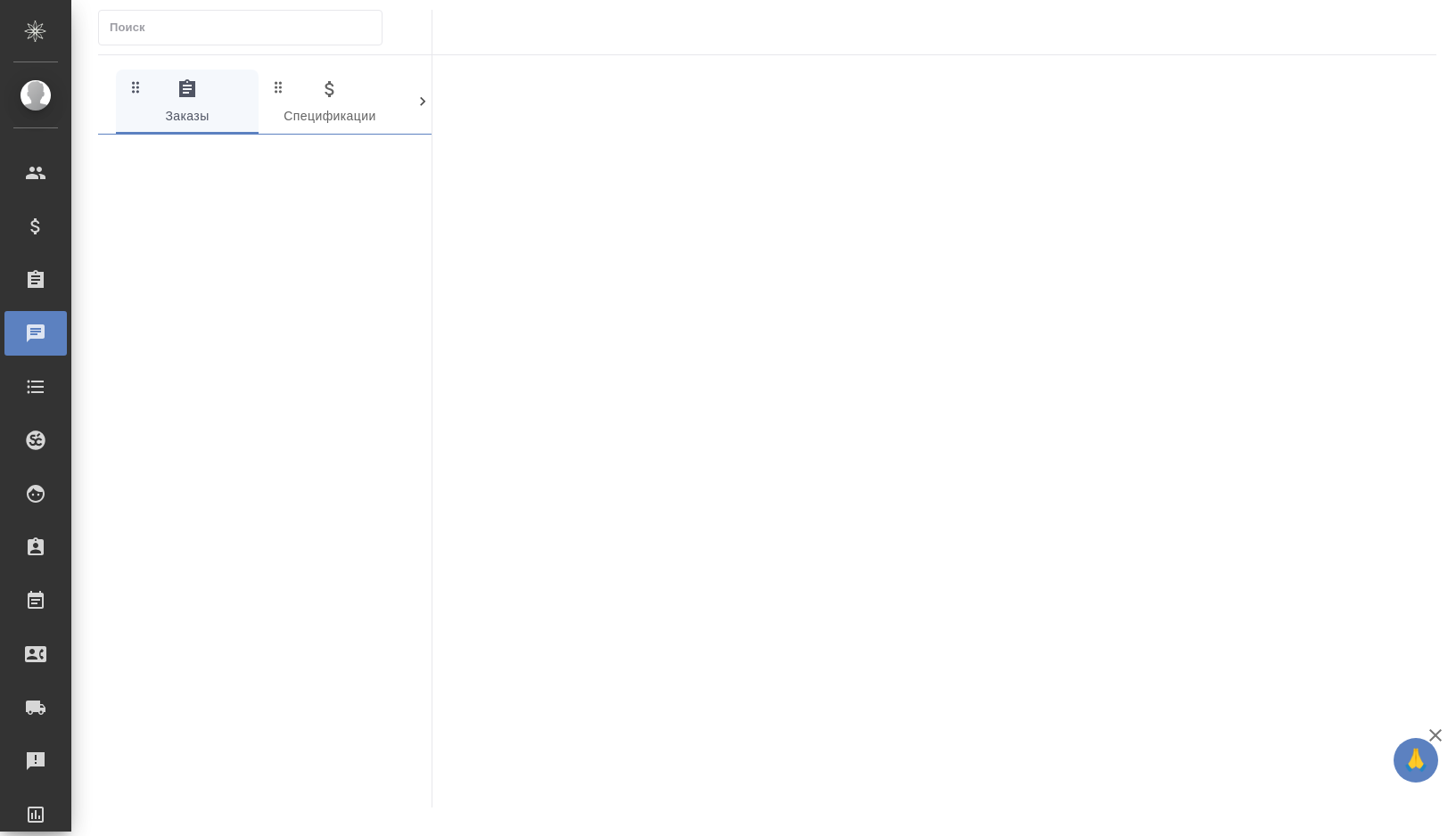  Describe the element at coordinates (329, 103) in the screenshot. I see `span: Спецификации` at that location.